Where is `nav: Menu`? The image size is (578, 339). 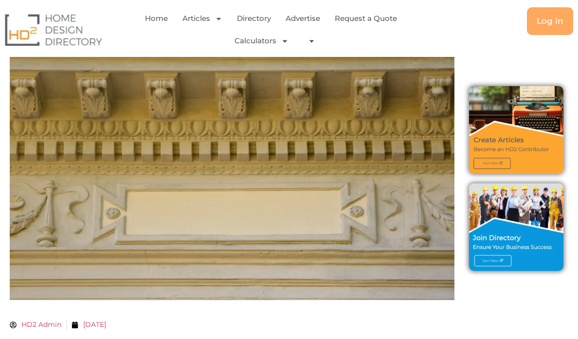 nav: Menu is located at coordinates (275, 30).